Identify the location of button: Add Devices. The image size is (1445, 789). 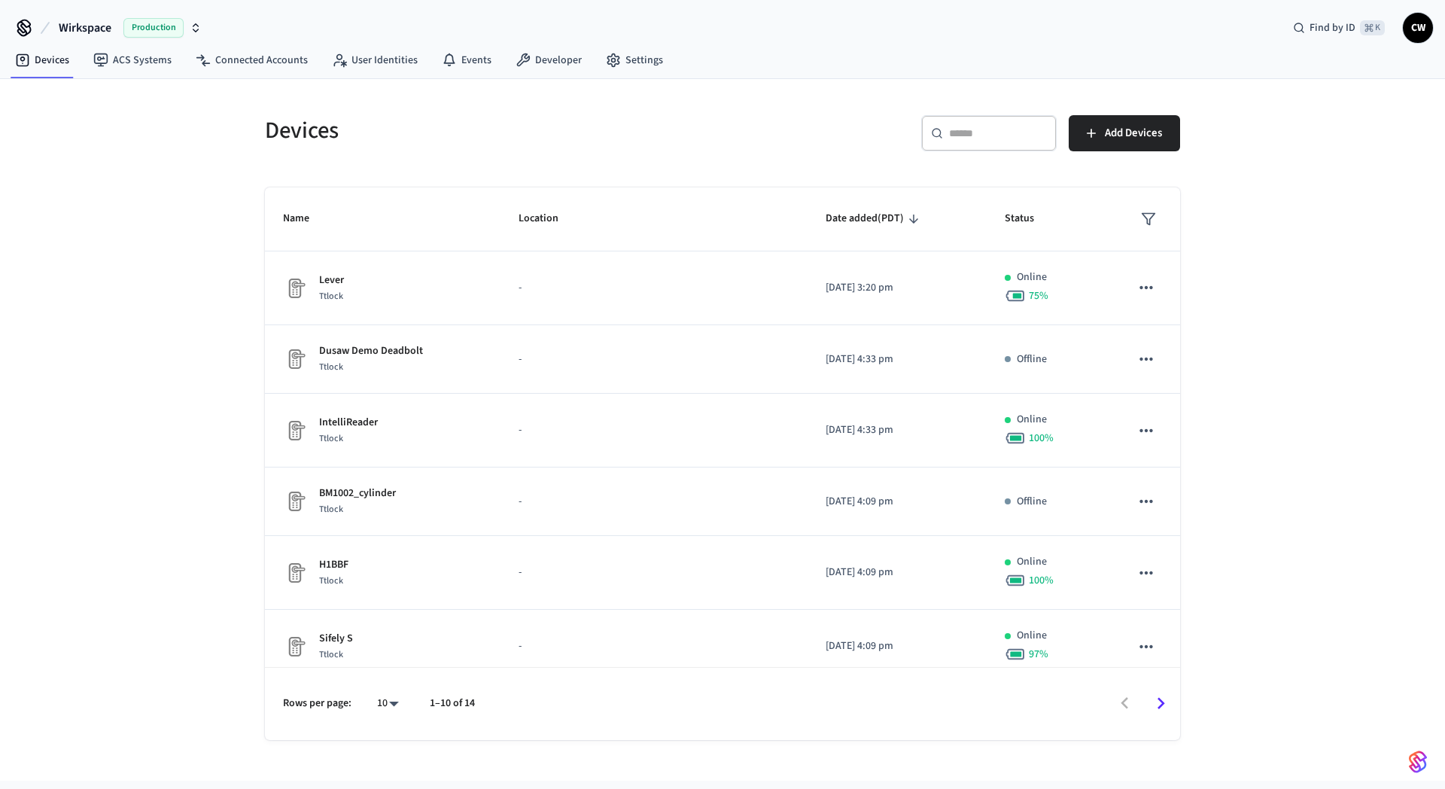
(1125, 133).